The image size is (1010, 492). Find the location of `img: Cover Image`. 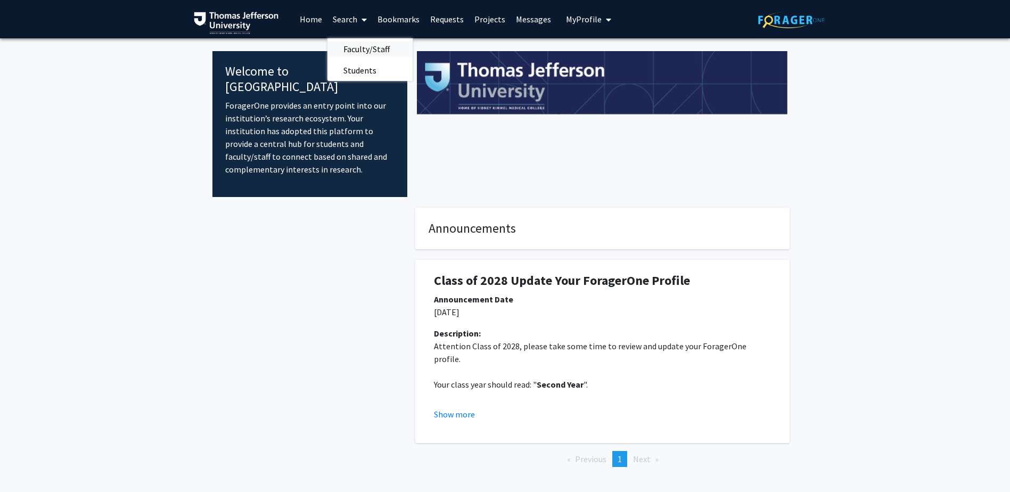

img: Cover Image is located at coordinates (602, 83).